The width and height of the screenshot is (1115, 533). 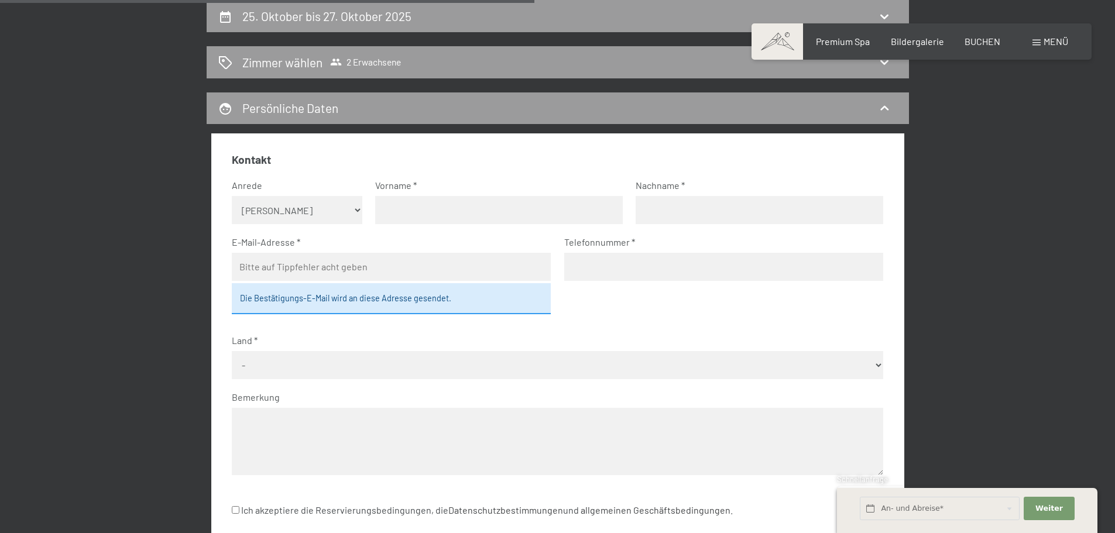 I want to click on label: Nachname, so click(x=754, y=186).